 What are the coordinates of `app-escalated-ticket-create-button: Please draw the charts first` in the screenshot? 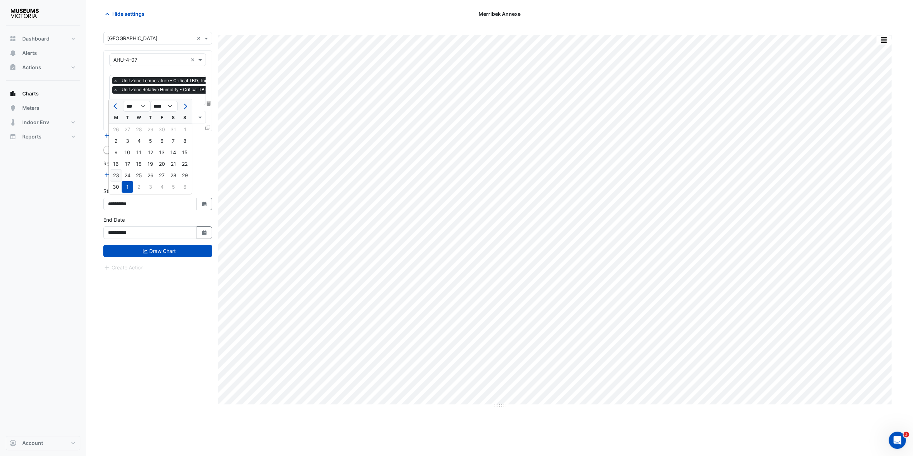 It's located at (123, 267).